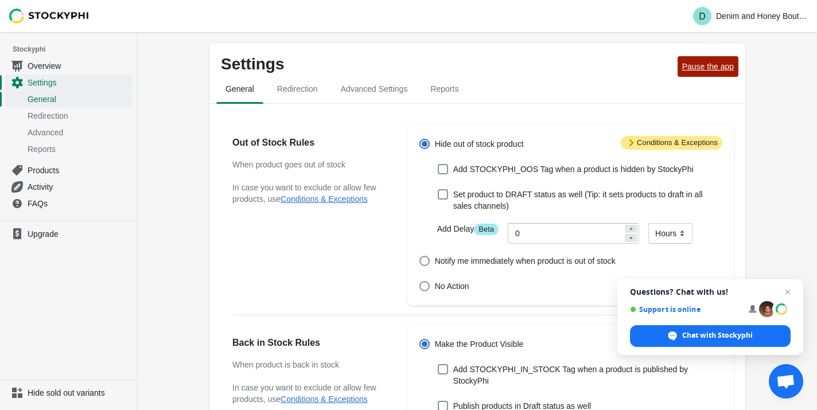  Describe the element at coordinates (702, 16) in the screenshot. I see `span: Avatar with initials D` at that location.